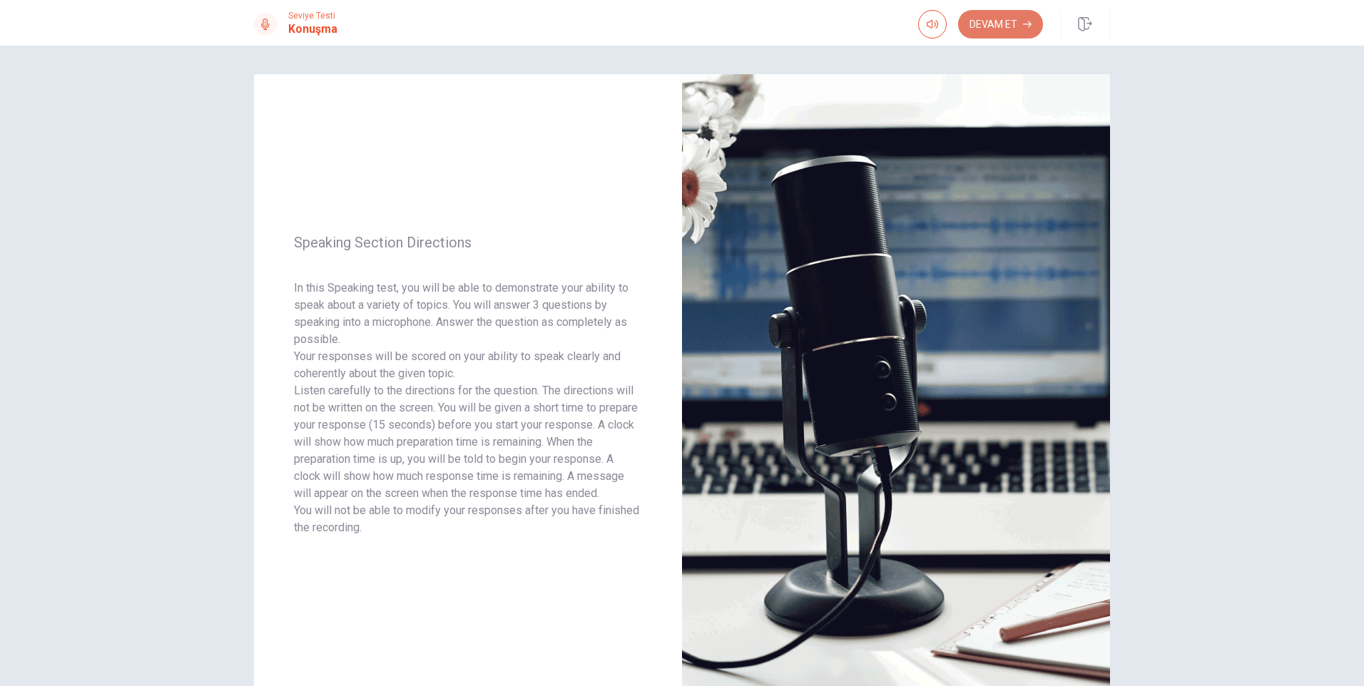 The width and height of the screenshot is (1364, 686). Describe the element at coordinates (1000, 24) in the screenshot. I see `button: Devam Et` at that location.